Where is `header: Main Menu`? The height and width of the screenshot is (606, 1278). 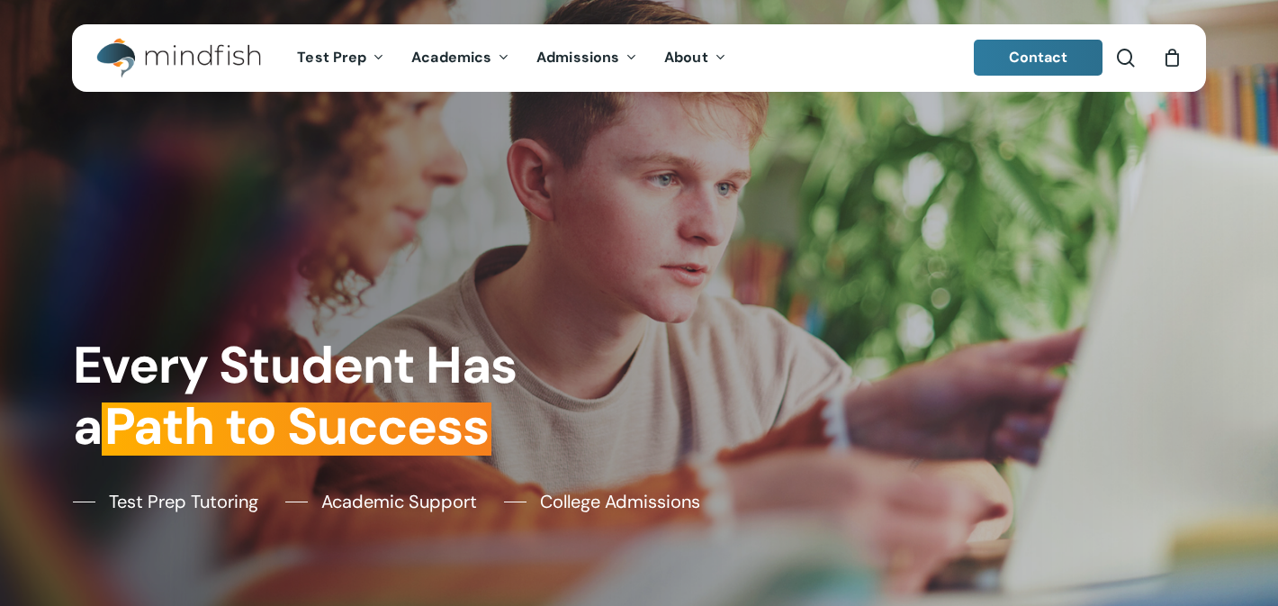 header: Main Menu is located at coordinates (639, 58).